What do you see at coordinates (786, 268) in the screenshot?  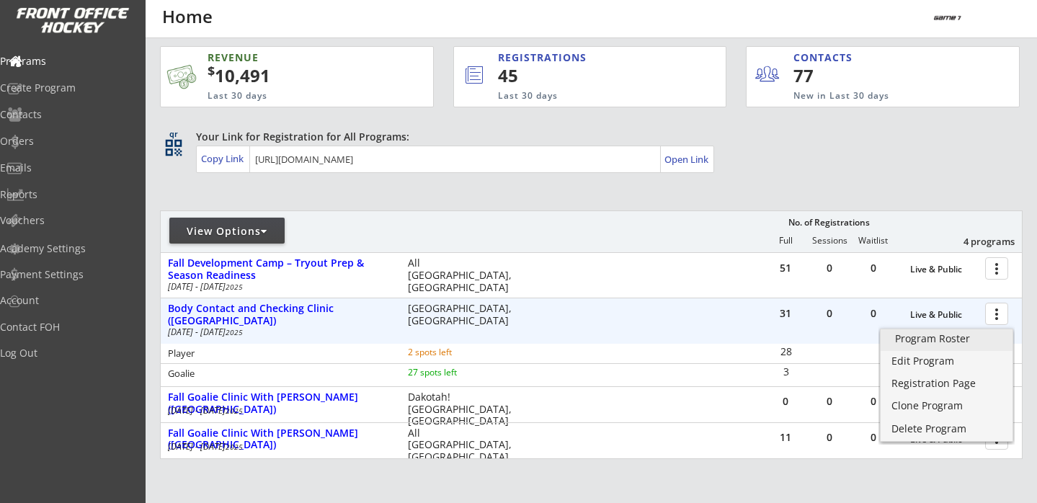 I see `div: 51` at bounding box center [786, 268].